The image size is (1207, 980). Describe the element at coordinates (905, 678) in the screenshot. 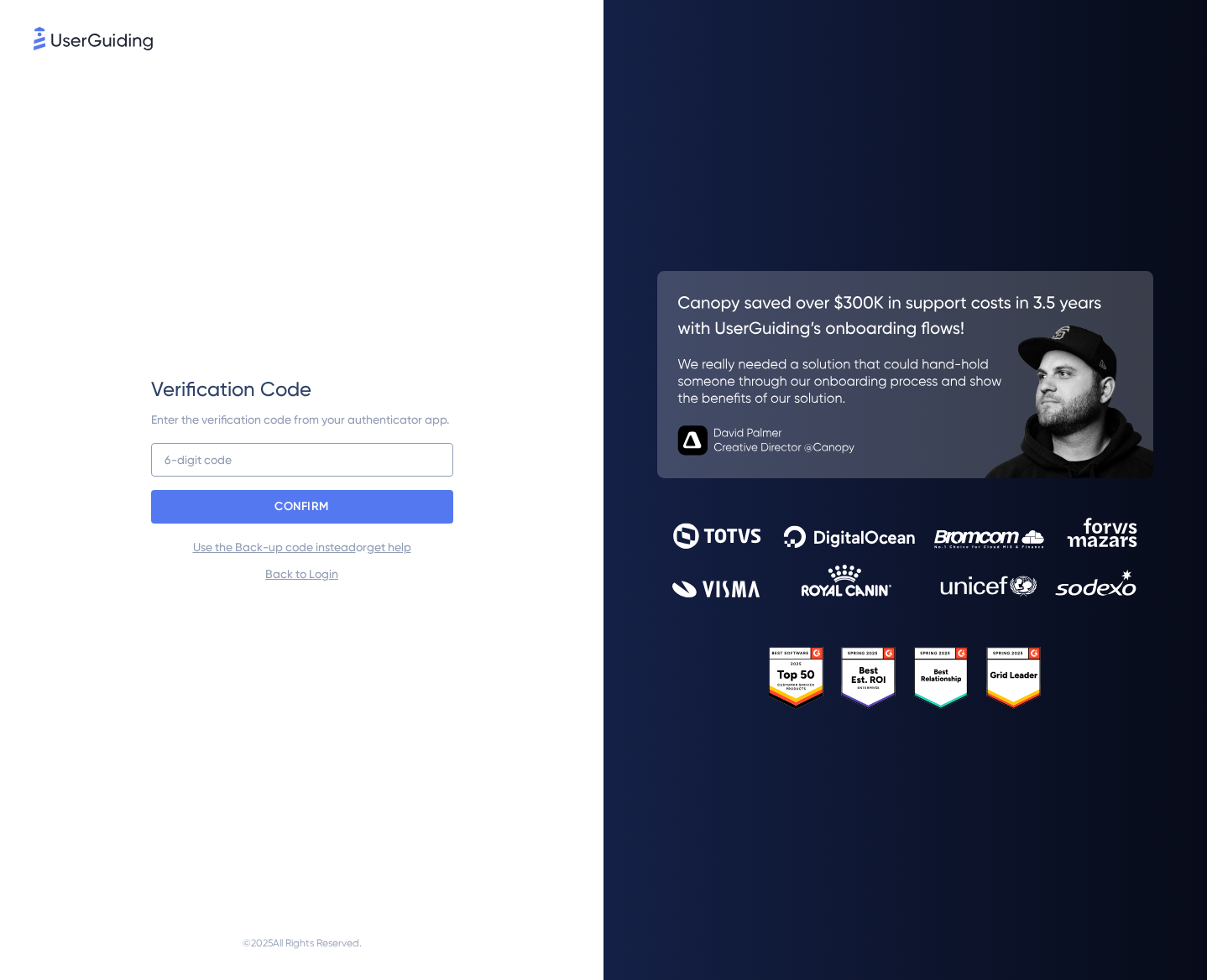

I see `img: 25303e33045975176eb484905ab012ff.svg` at that location.